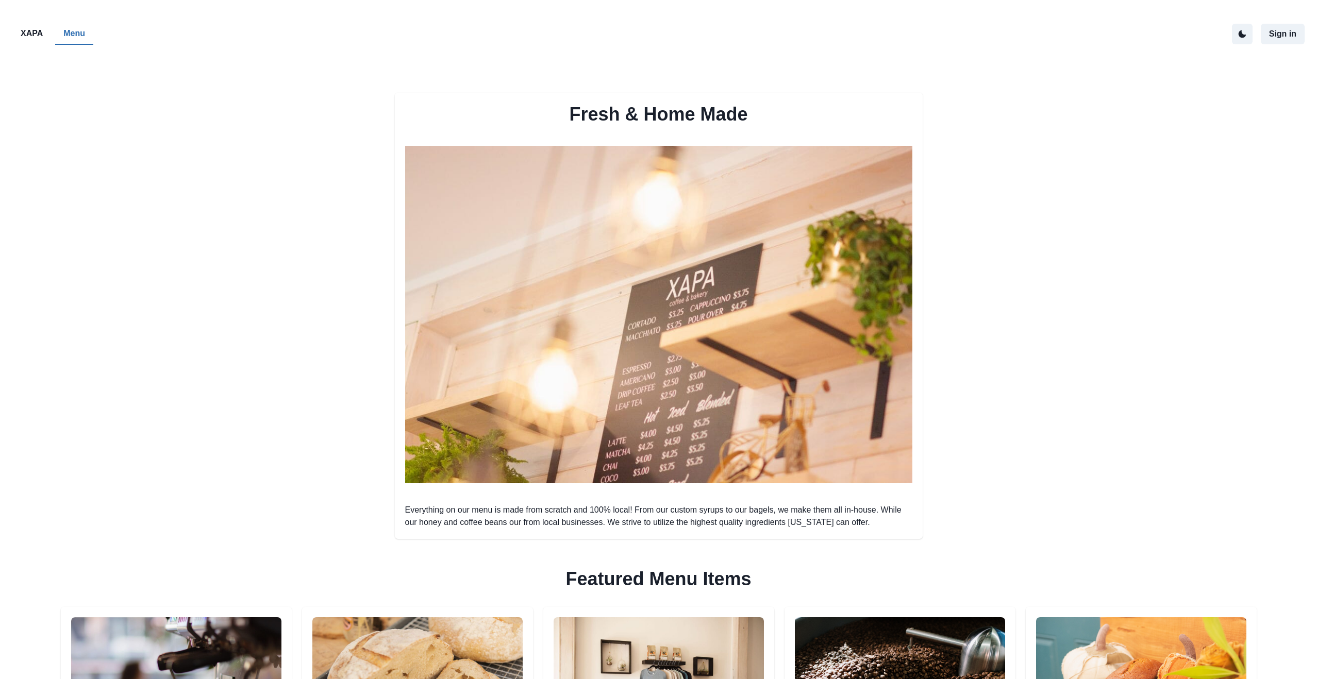 The height and width of the screenshot is (679, 1317). I want to click on button: active dark theme mode, so click(1242, 34).